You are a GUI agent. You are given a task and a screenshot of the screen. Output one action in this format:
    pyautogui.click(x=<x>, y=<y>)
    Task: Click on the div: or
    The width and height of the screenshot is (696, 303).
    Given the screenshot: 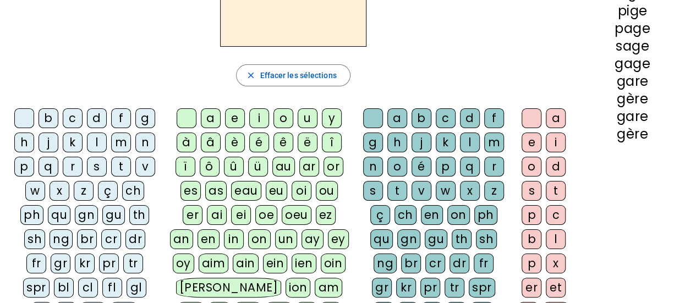 What is the action you would take?
    pyautogui.click(x=334, y=167)
    